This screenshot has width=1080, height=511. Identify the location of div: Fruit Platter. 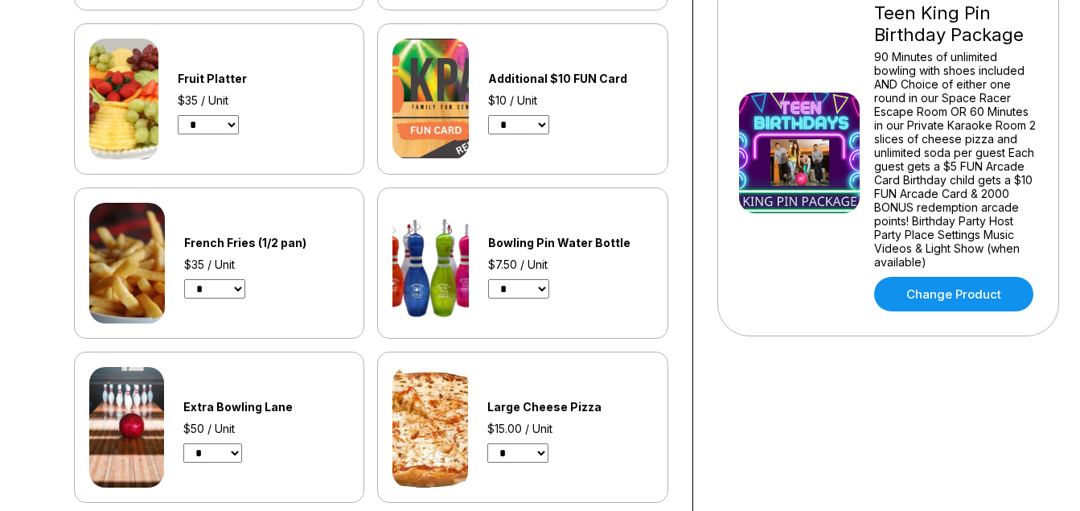
(238, 78).